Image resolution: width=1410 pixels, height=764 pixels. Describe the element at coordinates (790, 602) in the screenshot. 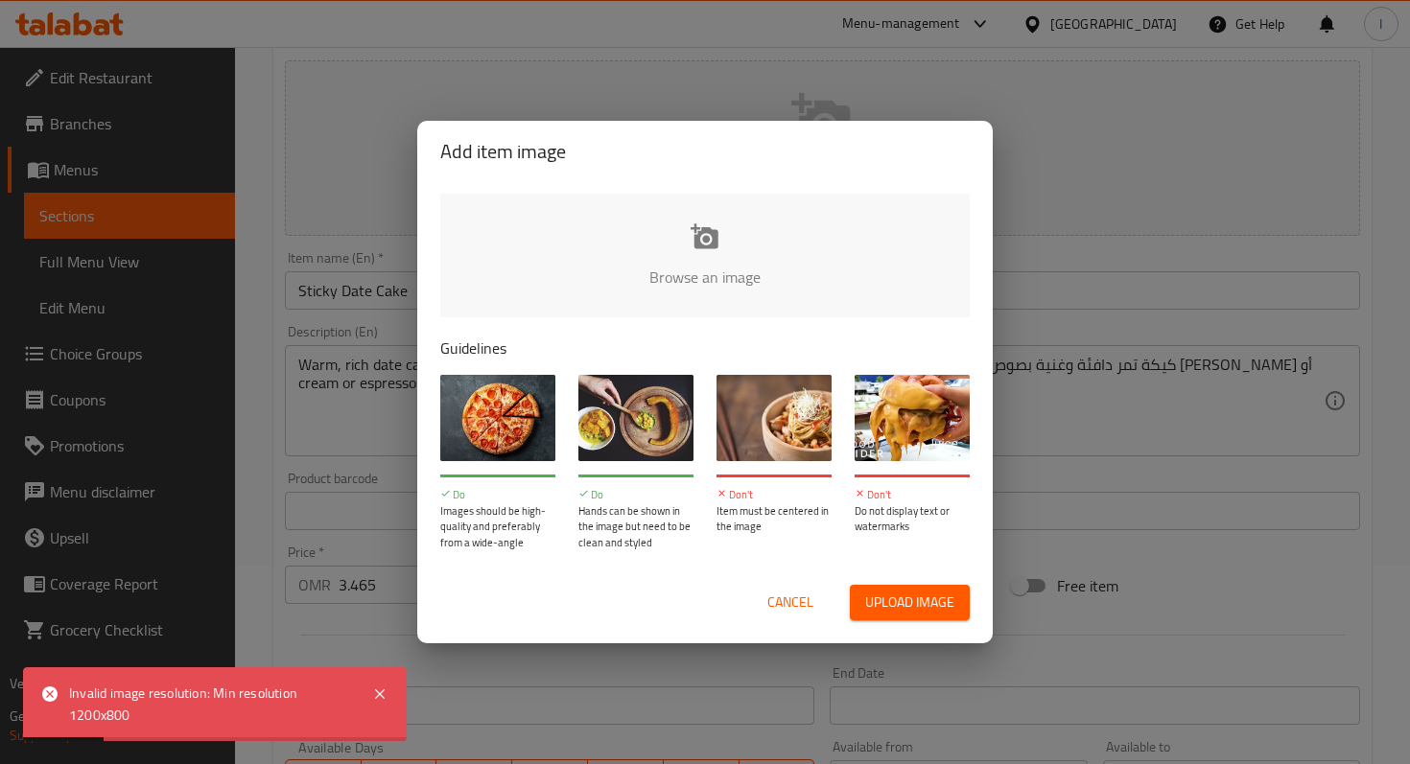

I see `button: Cancel` at that location.